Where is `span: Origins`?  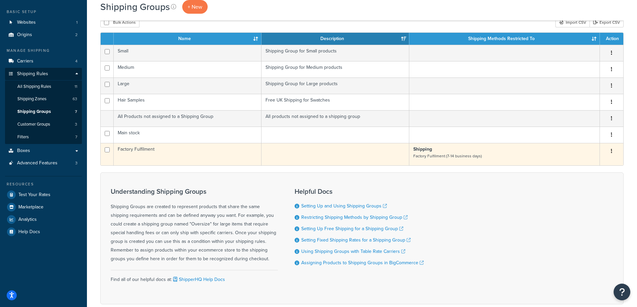 span: Origins is located at coordinates (24, 35).